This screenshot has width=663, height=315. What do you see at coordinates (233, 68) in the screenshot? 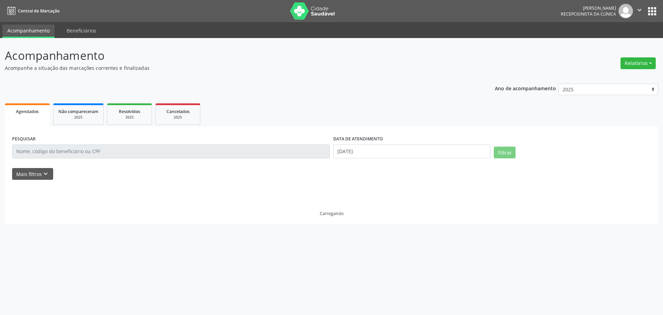
I see `p: Acompanhe a situação das marcações correntes e finalizadas` at bounding box center [233, 68].